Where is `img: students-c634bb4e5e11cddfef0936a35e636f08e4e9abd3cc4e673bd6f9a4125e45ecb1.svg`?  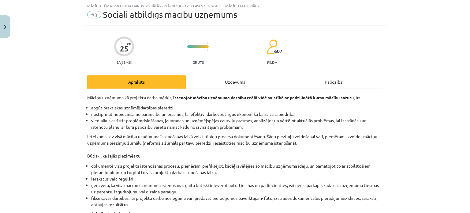 img: students-c634bb4e5e11cddfef0936a35e636f08e4e9abd3cc4e673bd6f9a4125e45ecb1.svg is located at coordinates (272, 47).